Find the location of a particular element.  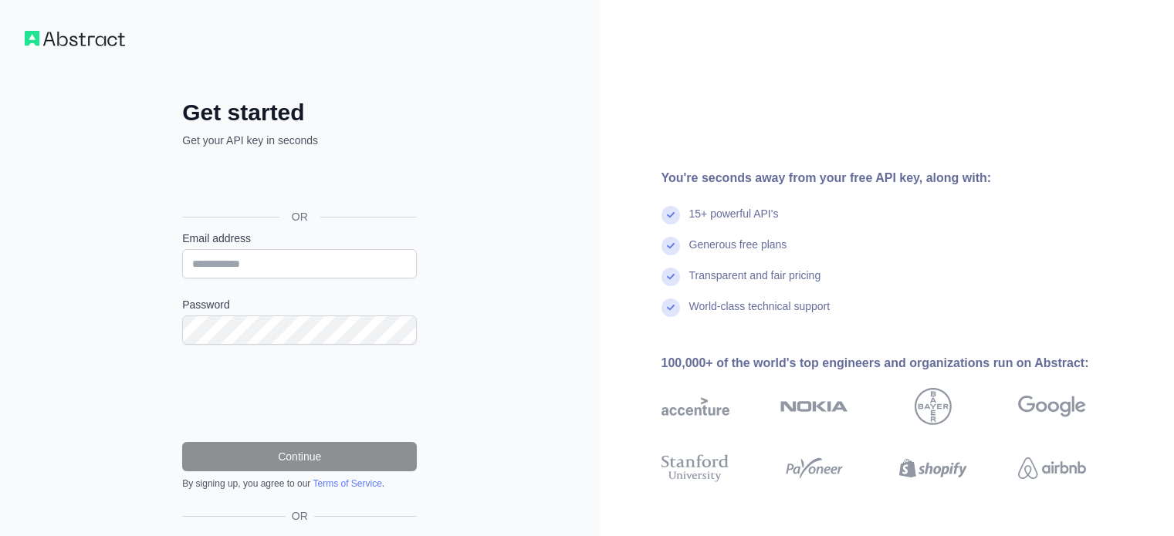

label: Email address is located at coordinates (299, 238).